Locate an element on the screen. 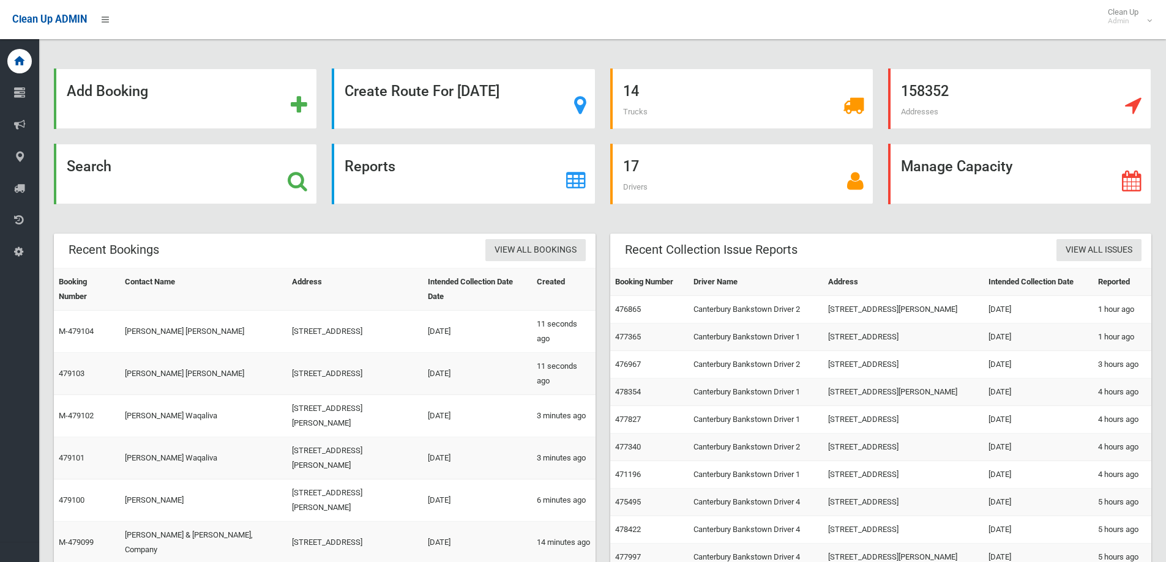 The width and height of the screenshot is (1166, 562). a: 14 Trucks is located at coordinates (742, 99).